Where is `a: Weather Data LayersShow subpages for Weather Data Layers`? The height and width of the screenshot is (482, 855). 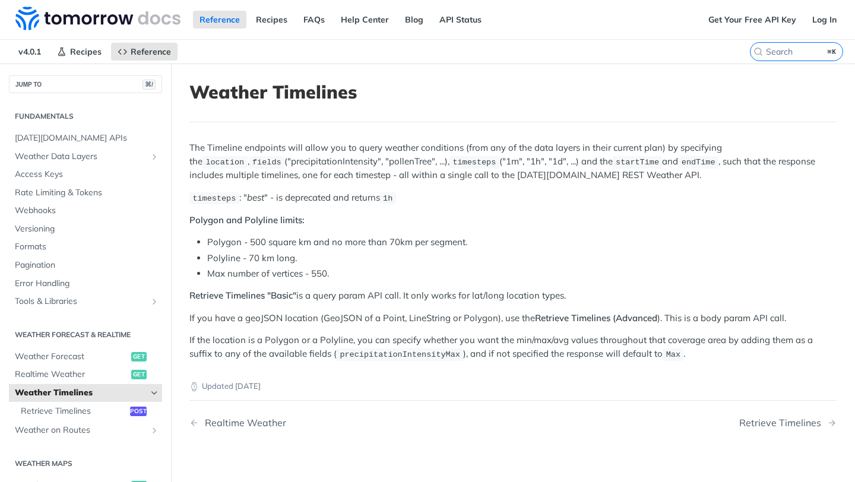 a: Weather Data LayersShow subpages for Weather Data Layers is located at coordinates (86, 157).